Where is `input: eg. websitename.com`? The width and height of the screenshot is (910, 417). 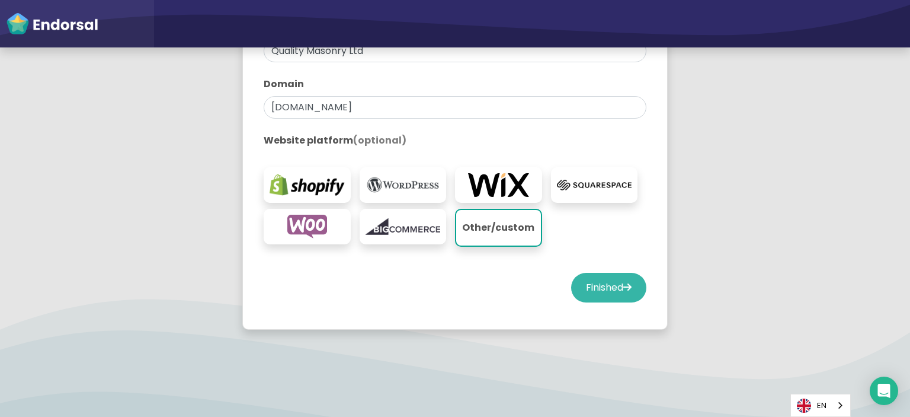
input: eg. websitename.com is located at coordinates (455, 107).